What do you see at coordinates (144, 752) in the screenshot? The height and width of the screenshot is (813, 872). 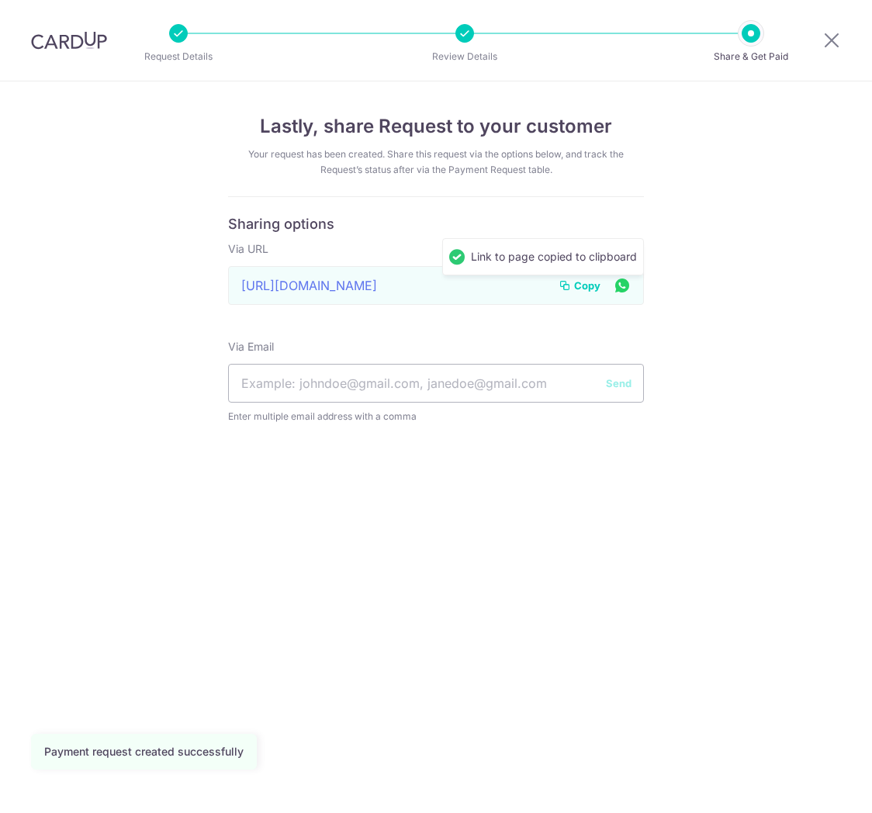 I see `div: Payment request created successfully` at bounding box center [144, 752].